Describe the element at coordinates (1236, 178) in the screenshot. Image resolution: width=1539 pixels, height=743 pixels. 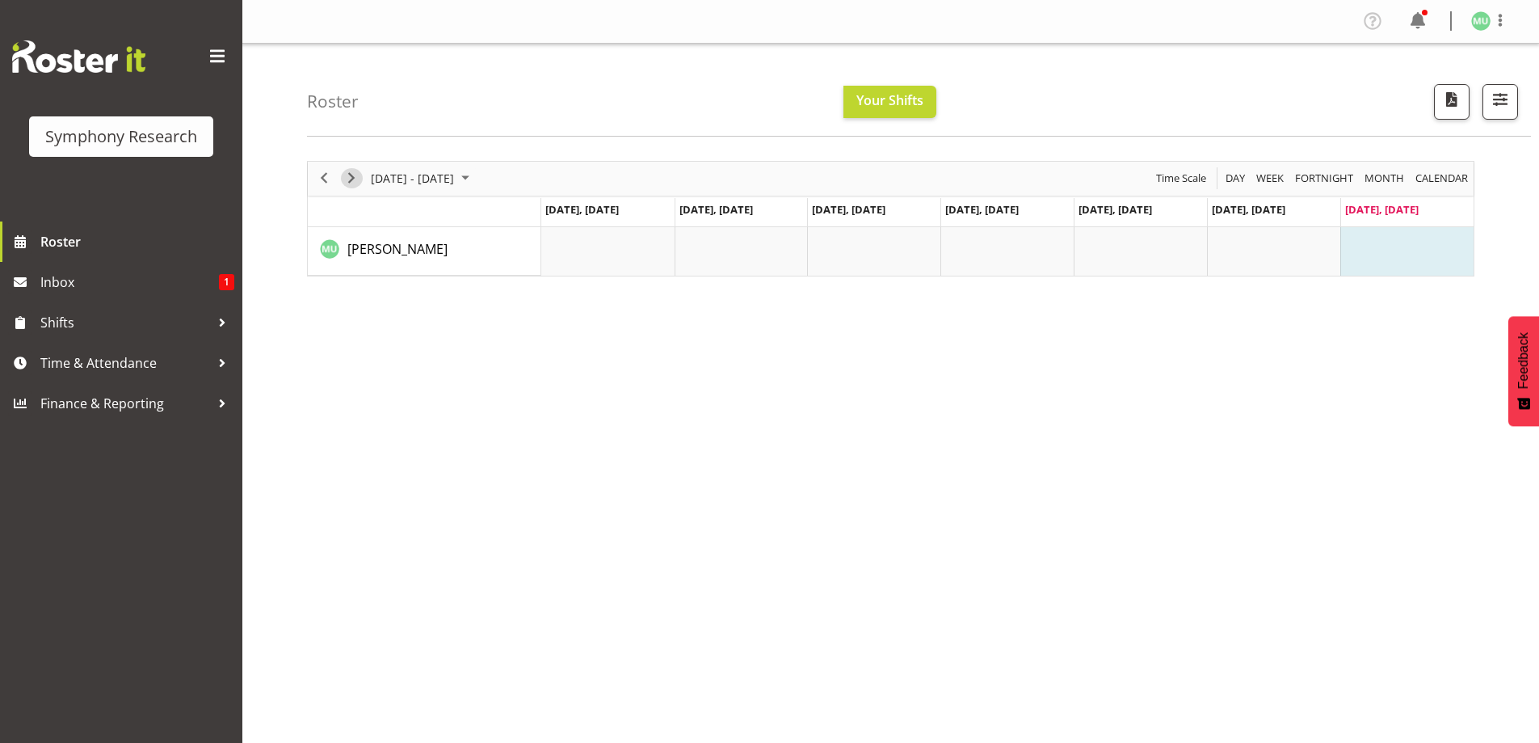
I see `button: Timeline Day` at that location.